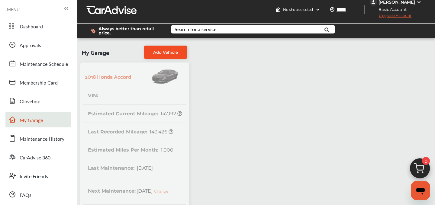  What do you see at coordinates (31, 27) in the screenshot?
I see `span: Dashboard` at bounding box center [31, 27].